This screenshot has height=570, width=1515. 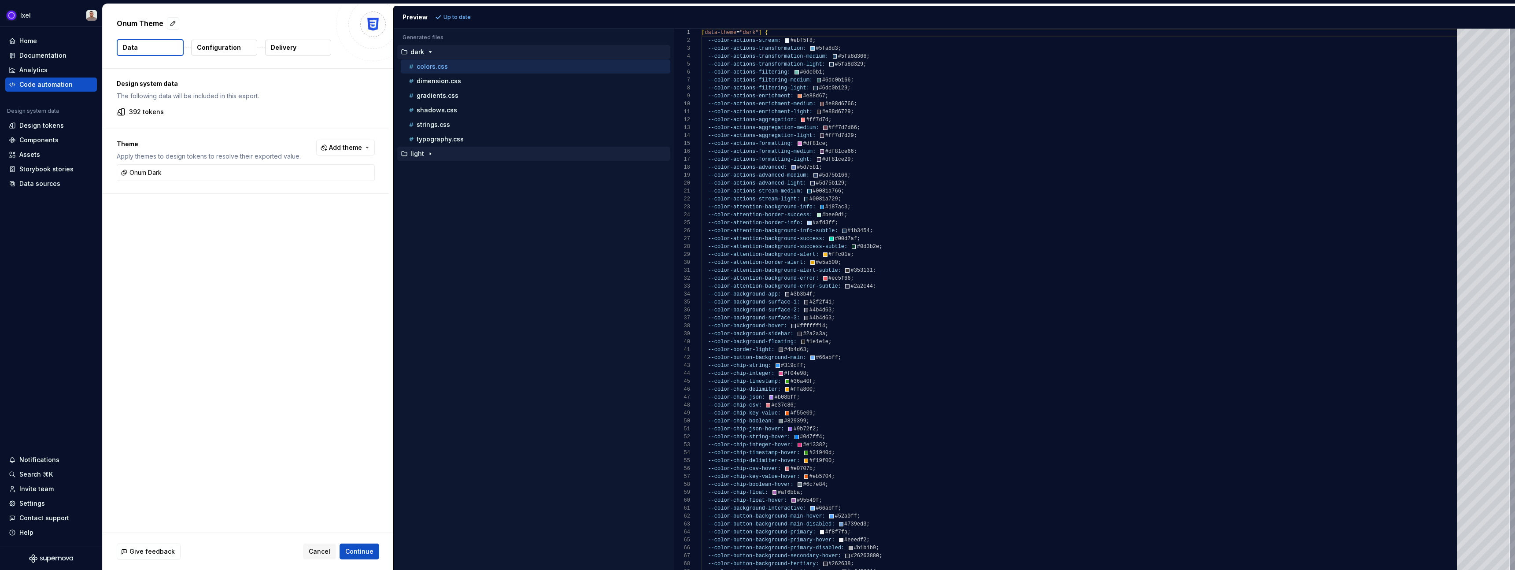 What do you see at coordinates (827, 358) in the screenshot?
I see `span: #66abff` at bounding box center [827, 358].